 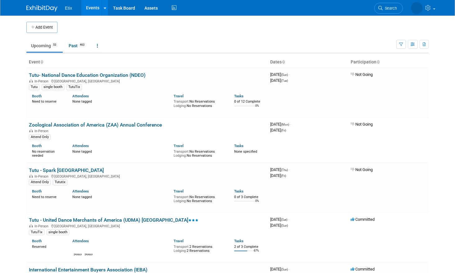 I want to click on div: No reservation needed, so click(x=48, y=153).